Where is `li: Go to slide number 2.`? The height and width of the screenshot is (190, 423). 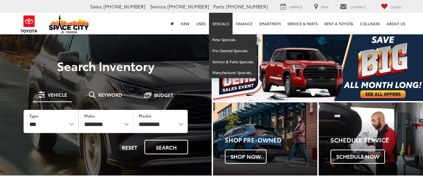
li: Go to slide number 2. is located at coordinates (323, 94).